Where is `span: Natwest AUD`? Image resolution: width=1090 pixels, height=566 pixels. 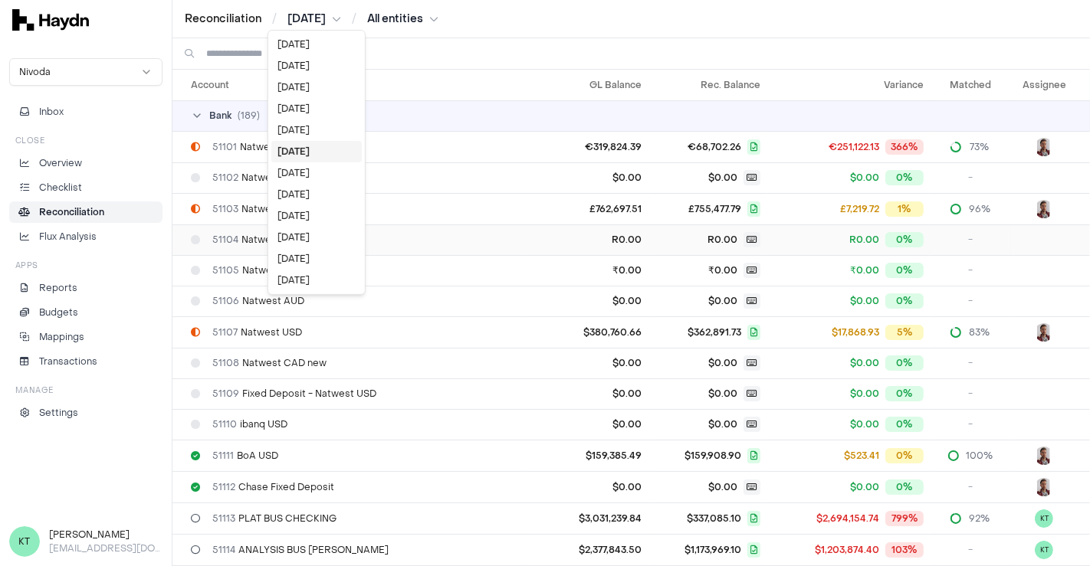
span: Natwest AUD is located at coordinates (258, 301).